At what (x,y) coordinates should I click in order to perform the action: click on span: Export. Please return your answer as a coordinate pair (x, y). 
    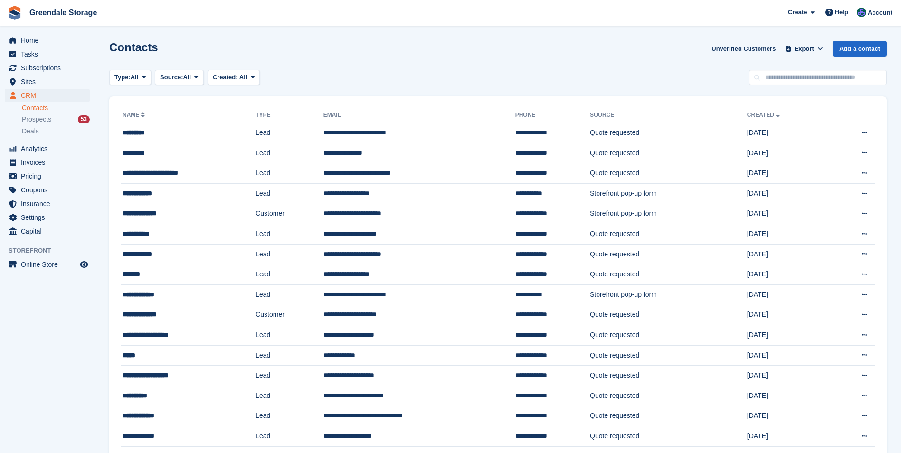
    Looking at the image, I should click on (804, 49).